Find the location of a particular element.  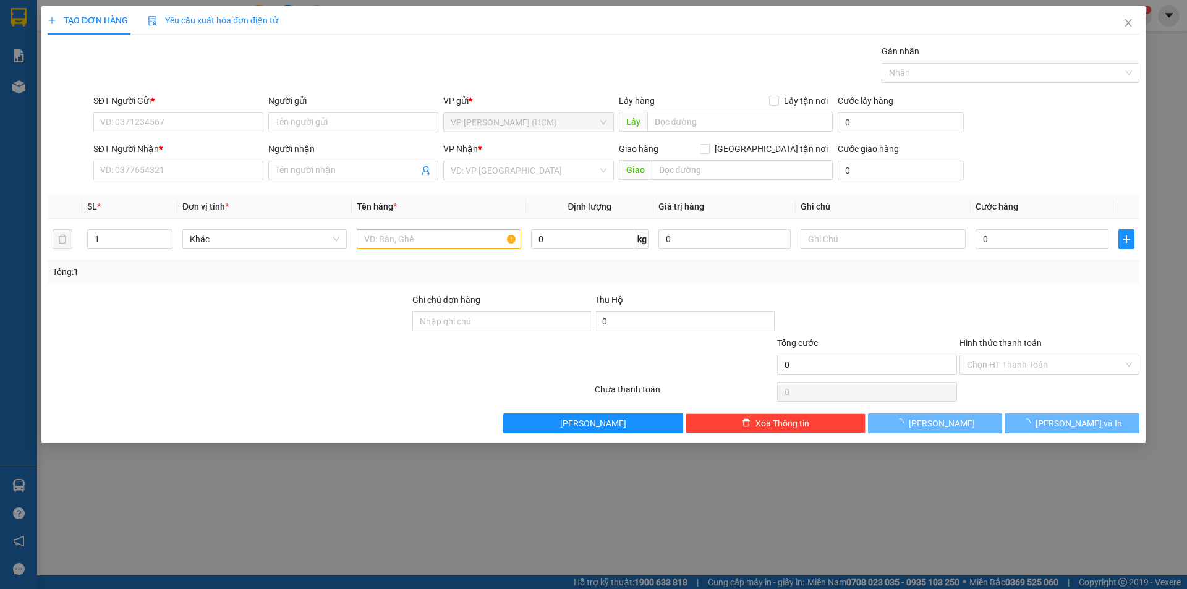

button: plus is located at coordinates (1126, 239).